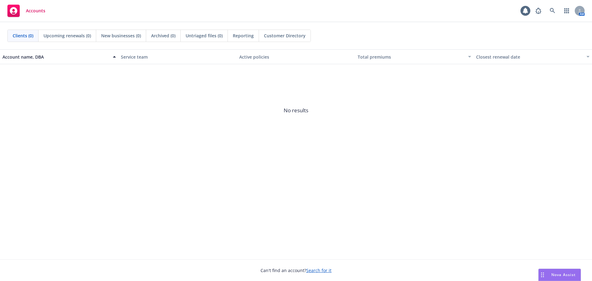  Describe the element at coordinates (296, 57) in the screenshot. I see `div: Active policies` at that location.